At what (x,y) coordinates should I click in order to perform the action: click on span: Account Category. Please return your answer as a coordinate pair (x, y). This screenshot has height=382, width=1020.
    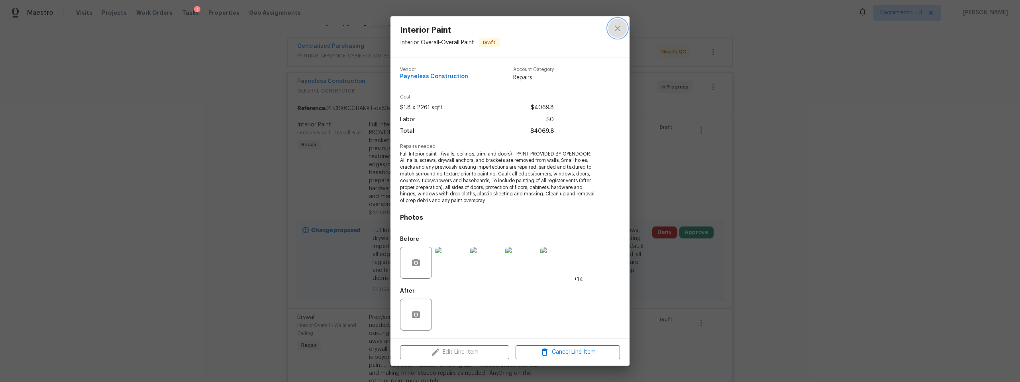
    Looking at the image, I should click on (534, 69).